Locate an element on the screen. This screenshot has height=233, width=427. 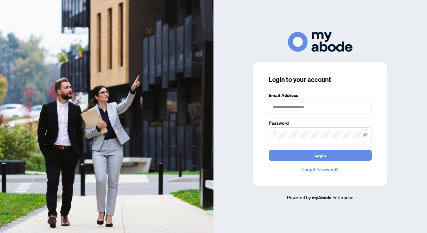
a: myAbode is located at coordinates (322, 198).